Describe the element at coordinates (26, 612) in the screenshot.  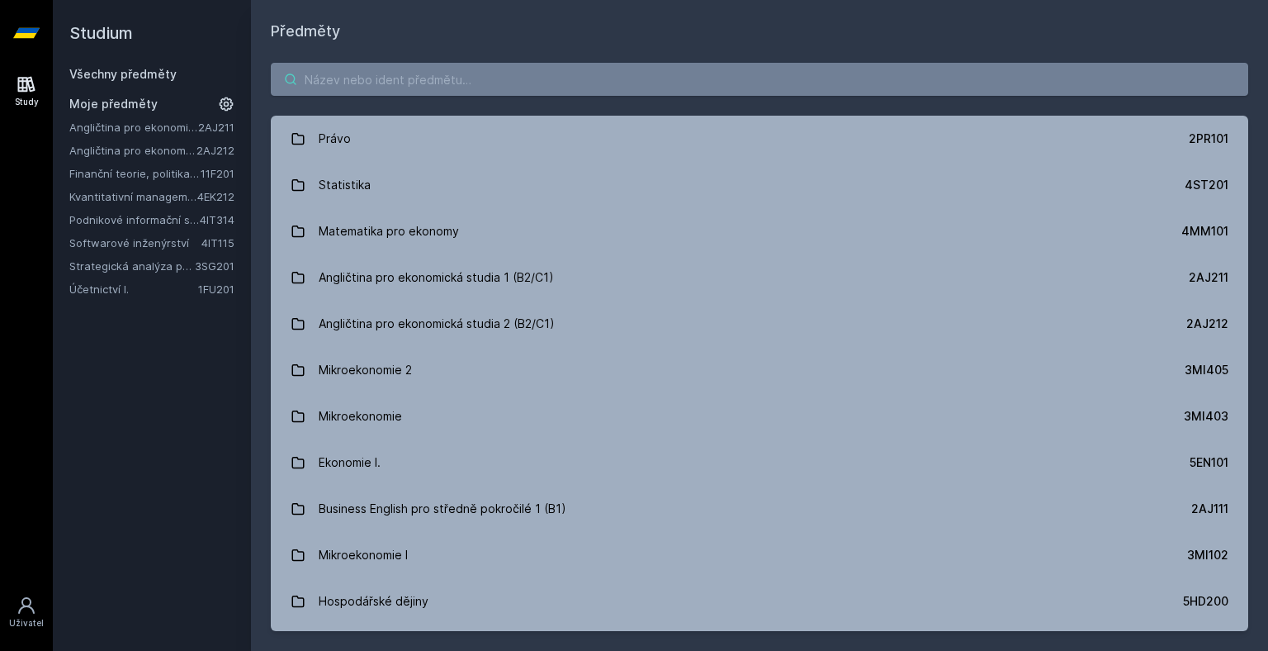
I see `a: Uživatel` at that location.